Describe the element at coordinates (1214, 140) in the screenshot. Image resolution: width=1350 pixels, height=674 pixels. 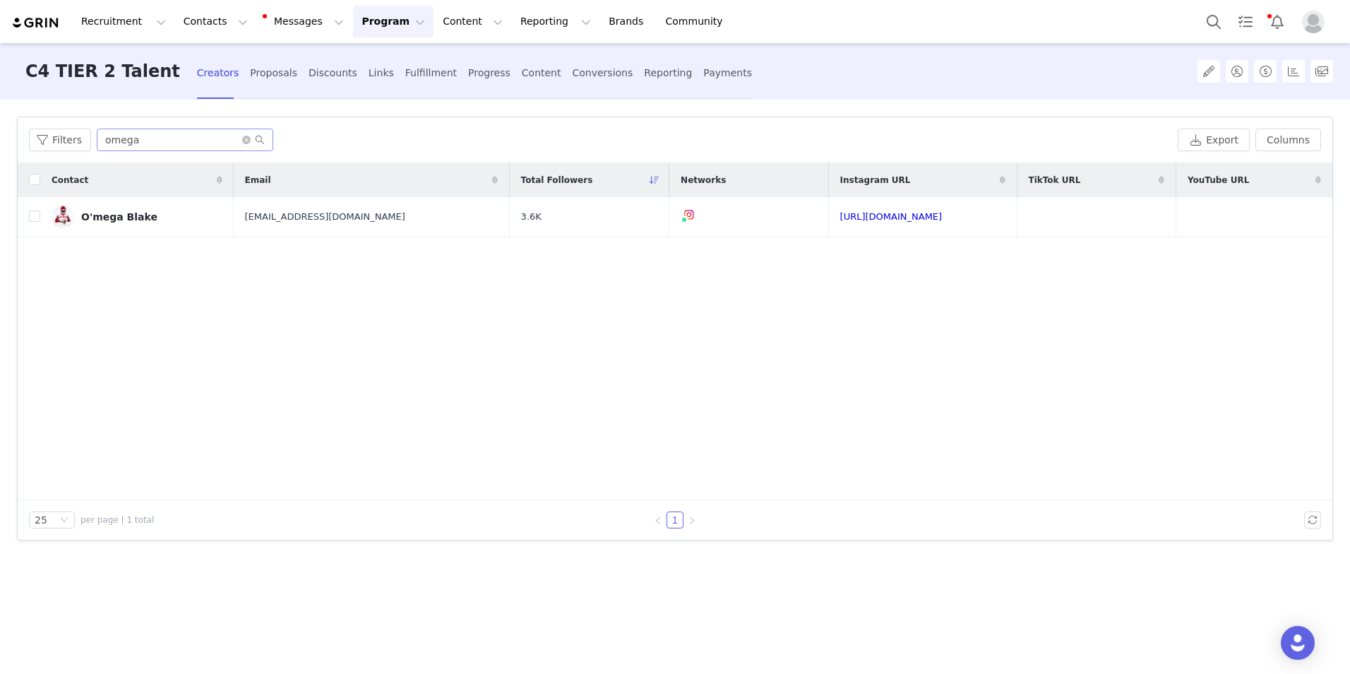
I see `button: Export` at that location.